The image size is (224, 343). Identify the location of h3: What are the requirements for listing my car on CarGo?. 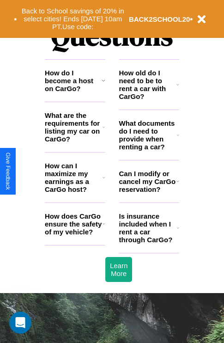
(74, 127).